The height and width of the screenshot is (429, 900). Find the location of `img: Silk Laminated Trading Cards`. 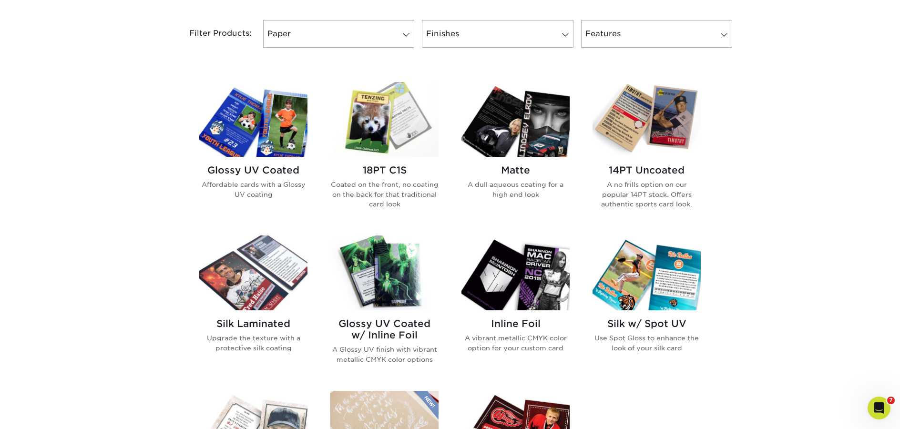

img: Silk Laminated Trading Cards is located at coordinates (253, 273).